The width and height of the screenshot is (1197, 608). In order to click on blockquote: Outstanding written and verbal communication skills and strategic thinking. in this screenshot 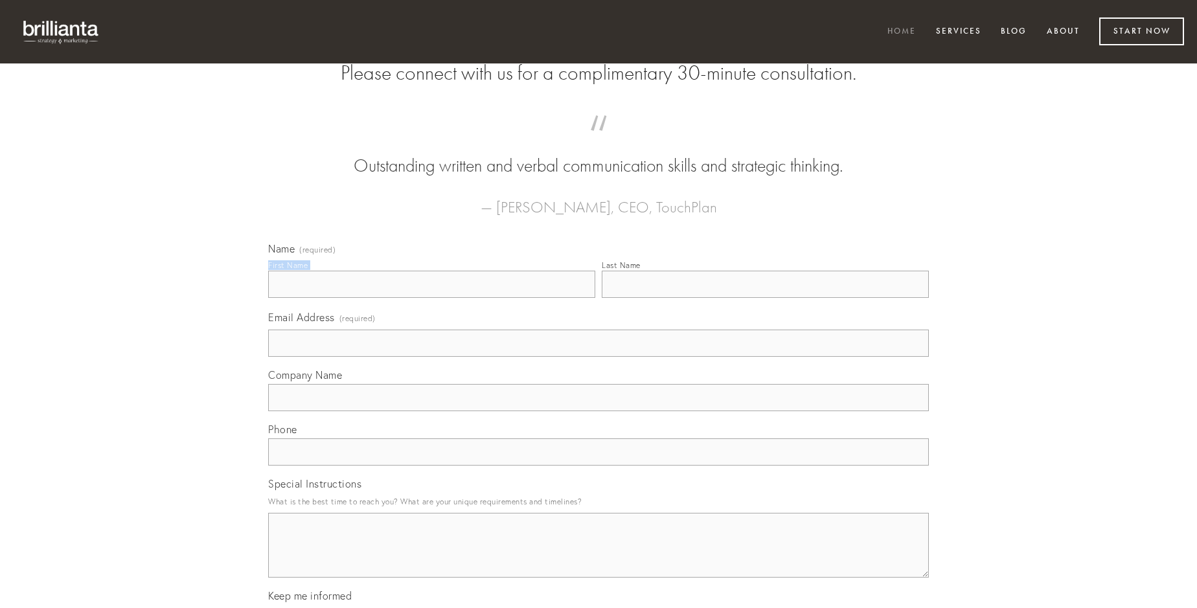, I will do `click(598, 153)`.